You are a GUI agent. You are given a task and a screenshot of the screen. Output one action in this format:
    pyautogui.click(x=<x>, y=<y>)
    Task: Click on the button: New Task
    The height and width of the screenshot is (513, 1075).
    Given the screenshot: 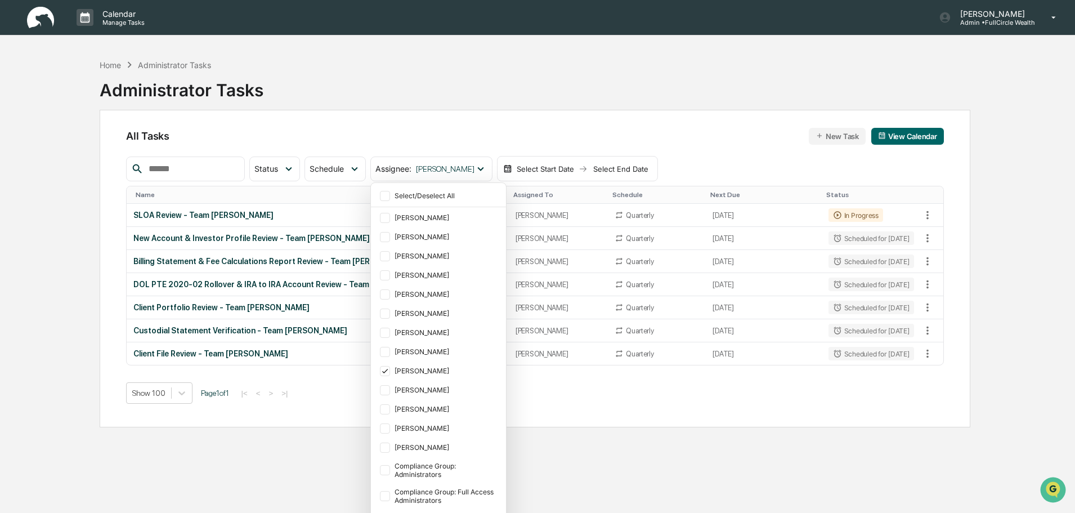 What is the action you would take?
    pyautogui.click(x=837, y=136)
    